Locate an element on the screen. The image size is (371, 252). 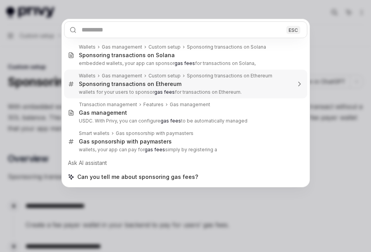
p: wallets, your app can pay for simply by registering a is located at coordinates (185, 150).